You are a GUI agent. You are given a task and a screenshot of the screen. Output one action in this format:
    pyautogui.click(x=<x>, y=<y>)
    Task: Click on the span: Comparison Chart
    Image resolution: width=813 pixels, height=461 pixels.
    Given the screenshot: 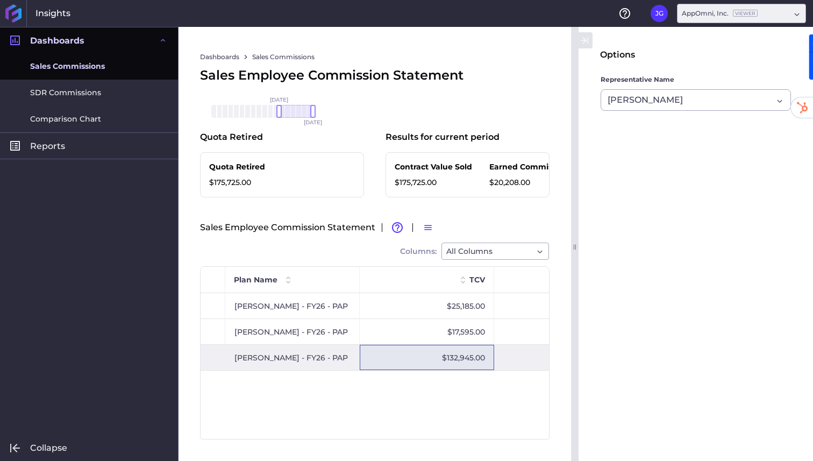 What is the action you would take?
    pyautogui.click(x=66, y=119)
    